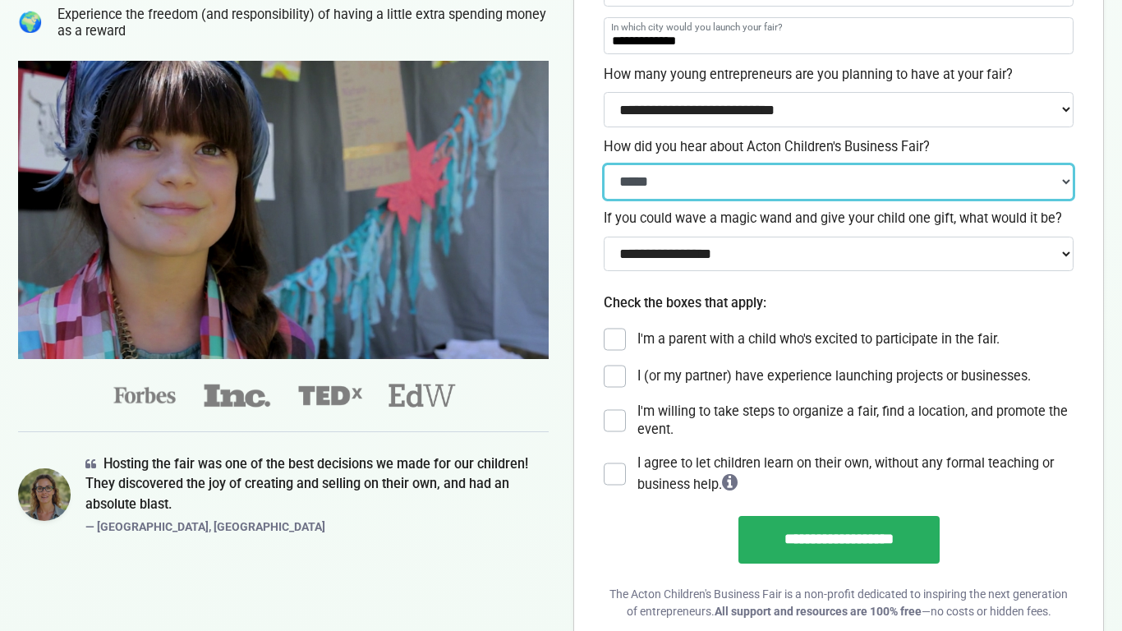 The height and width of the screenshot is (631, 1122). What do you see at coordinates (856, 420) in the screenshot?
I see `label: I'm willing to take steps to organize a fair, find a location, and promote the event.` at bounding box center [856, 420].